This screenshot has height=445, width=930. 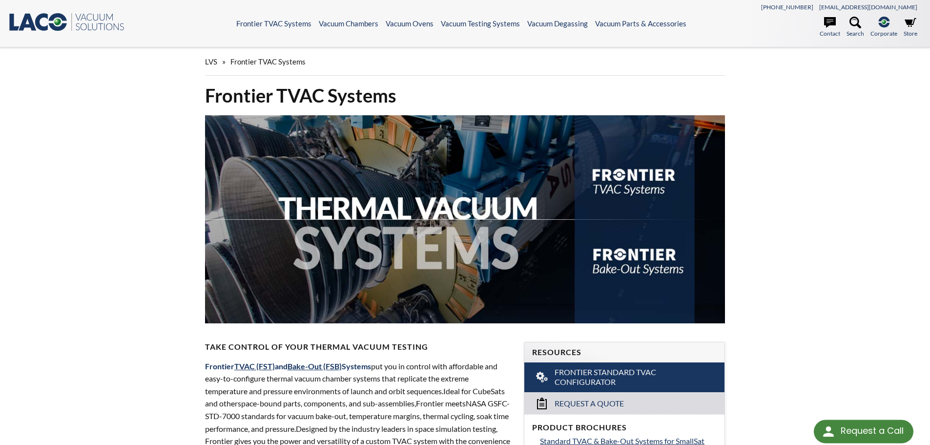 What do you see at coordinates (855, 27) in the screenshot?
I see `a: Search` at bounding box center [855, 27].